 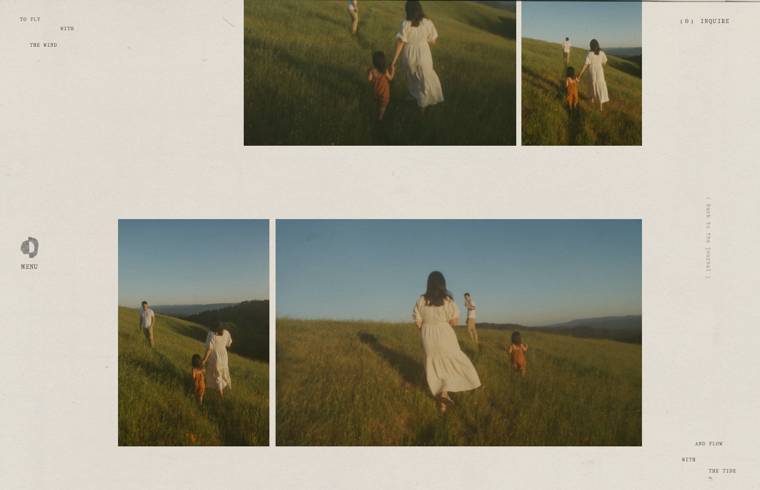 What do you see at coordinates (687, 22) in the screenshot?
I see `span: 0` at bounding box center [687, 22].